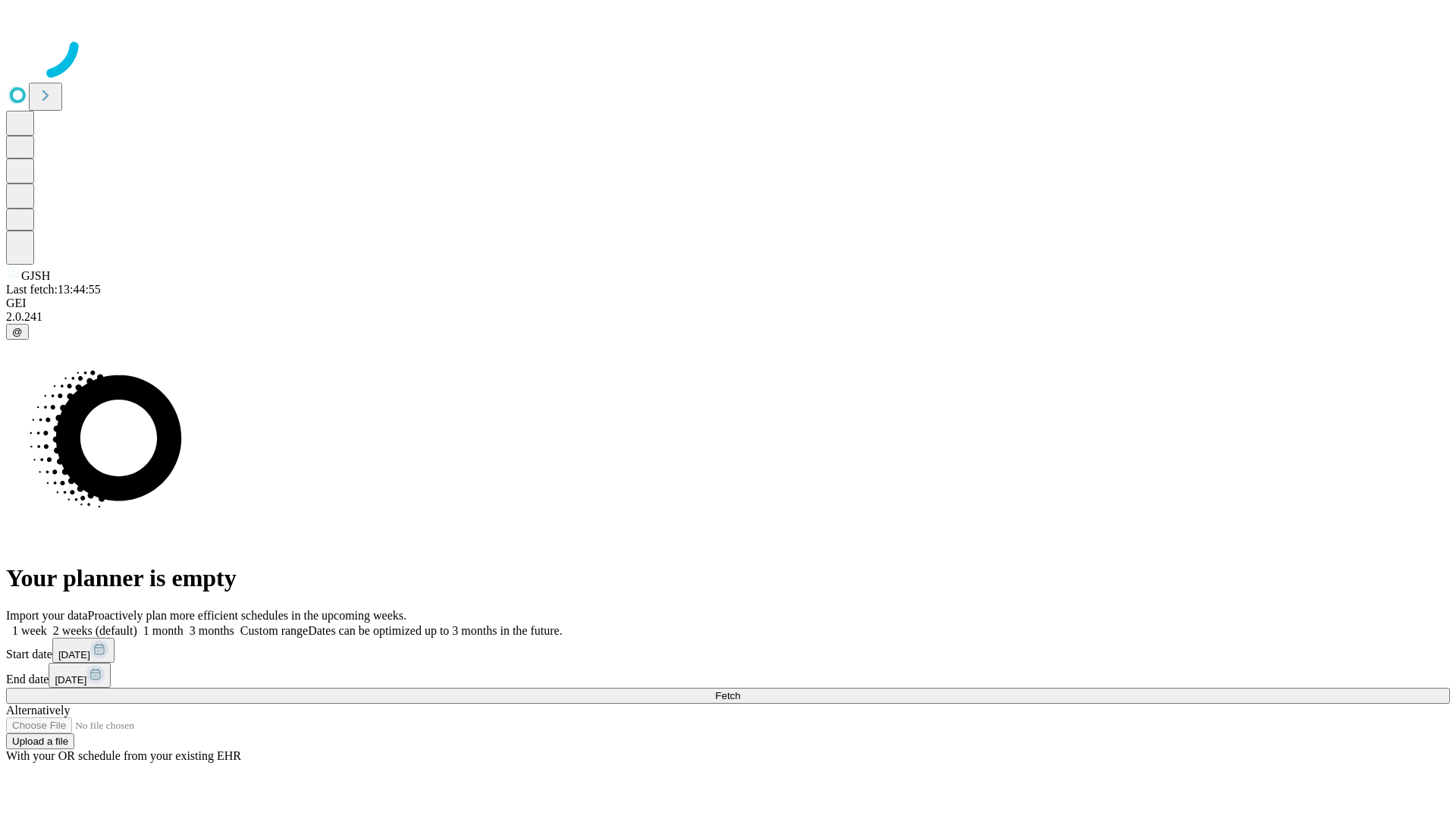  I want to click on span: 2 weeks (default), so click(94, 630).